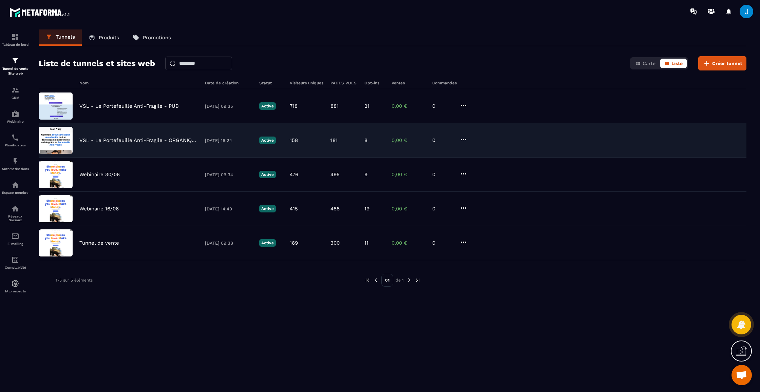  I want to click on img: social-network, so click(15, 209).